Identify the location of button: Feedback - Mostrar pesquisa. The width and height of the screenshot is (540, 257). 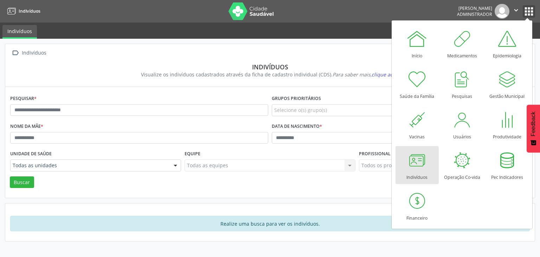
(534, 128).